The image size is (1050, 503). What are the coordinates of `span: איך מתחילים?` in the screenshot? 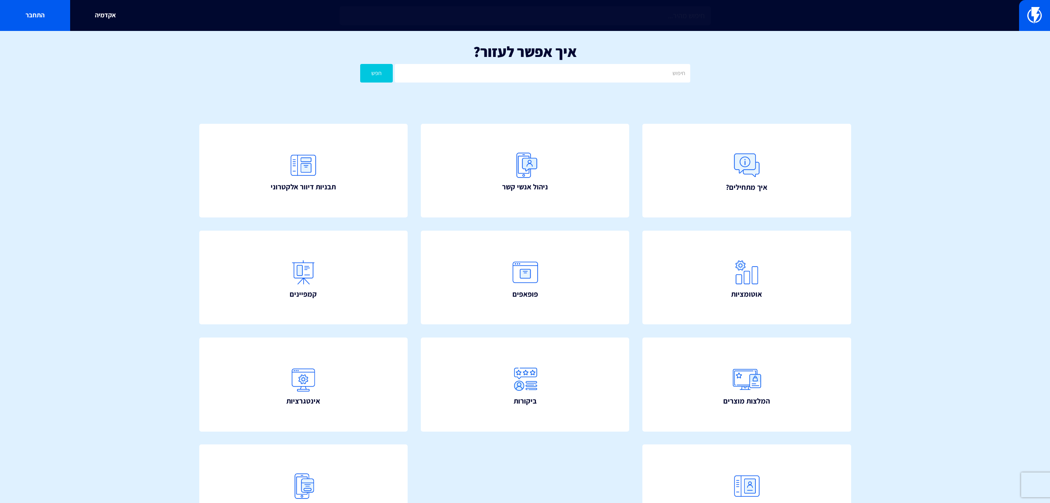 It's located at (746, 187).